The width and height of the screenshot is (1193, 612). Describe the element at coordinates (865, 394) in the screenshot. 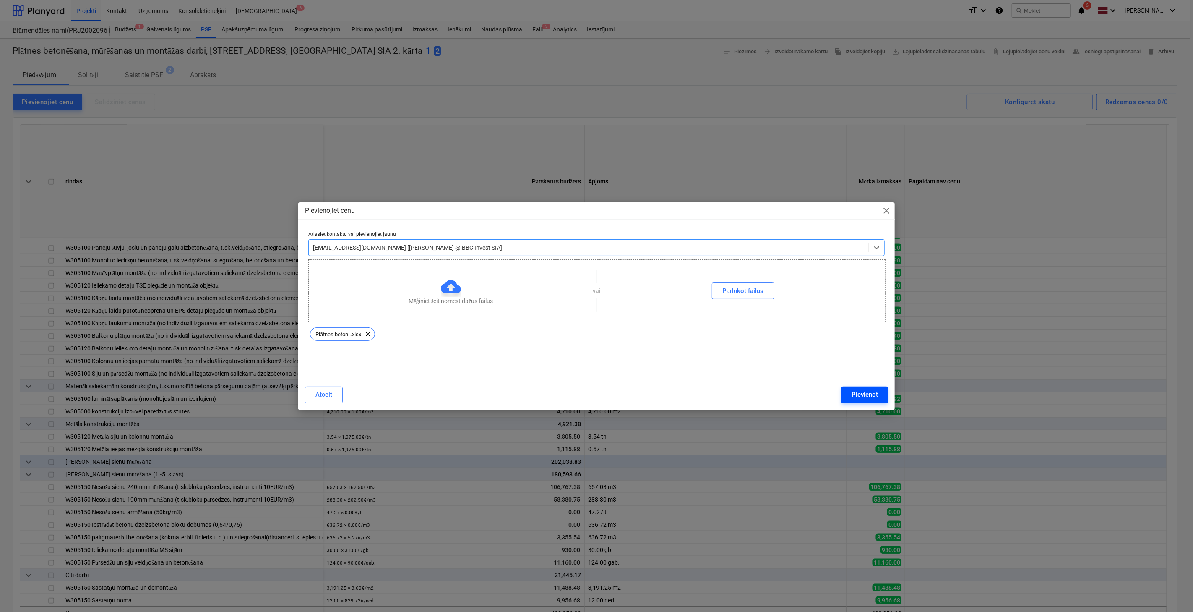

I see `div: Pievienot` at that location.